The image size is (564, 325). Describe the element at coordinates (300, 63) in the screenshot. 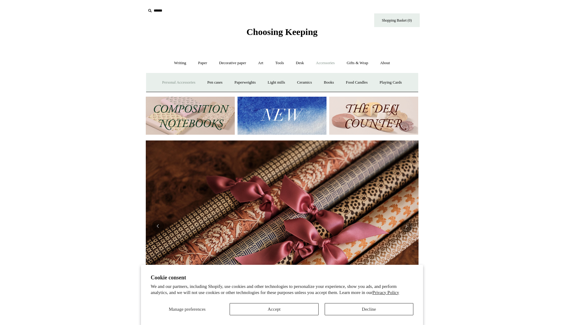

I see `a: Desk` at that location.